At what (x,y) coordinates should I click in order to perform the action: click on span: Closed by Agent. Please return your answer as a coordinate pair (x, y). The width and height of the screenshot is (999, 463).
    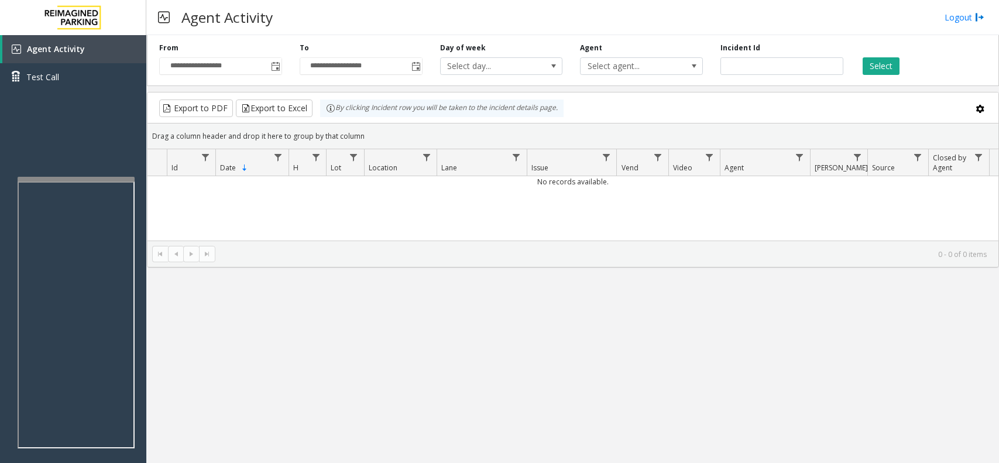
    Looking at the image, I should click on (949, 163).